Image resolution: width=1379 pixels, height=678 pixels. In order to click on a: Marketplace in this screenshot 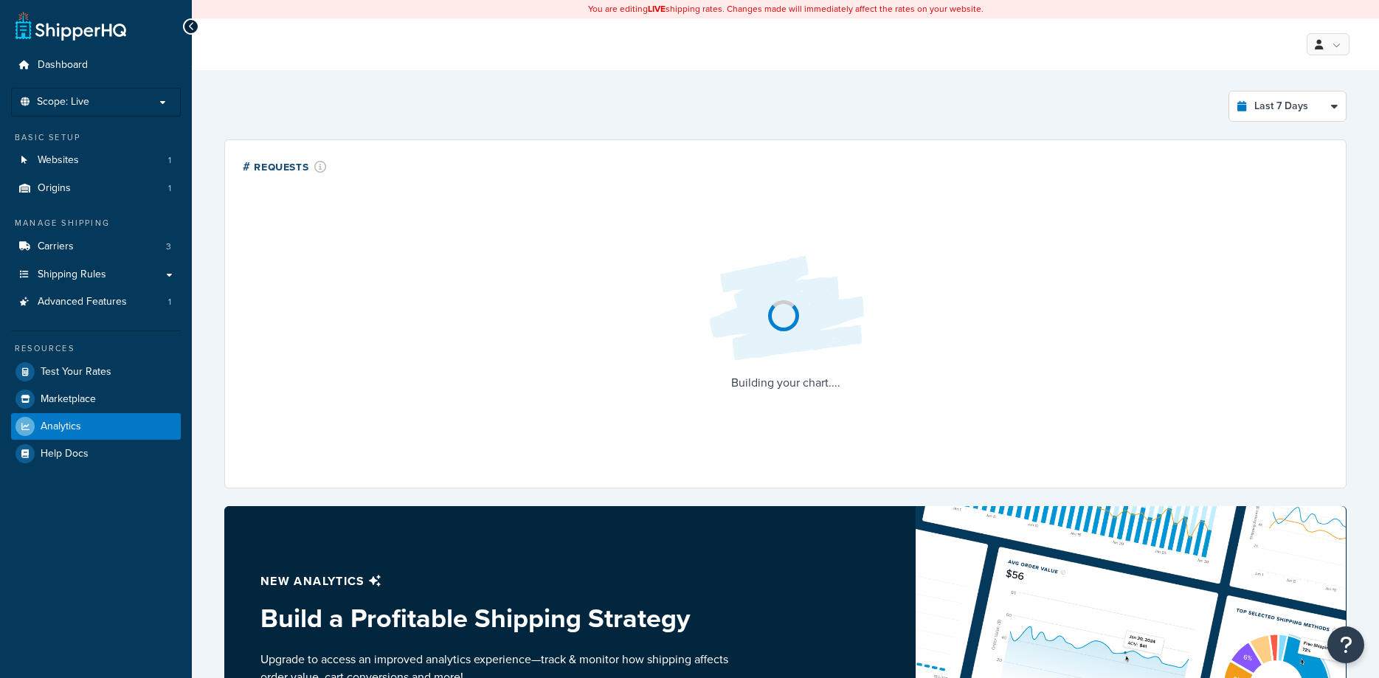, I will do `click(96, 399)`.